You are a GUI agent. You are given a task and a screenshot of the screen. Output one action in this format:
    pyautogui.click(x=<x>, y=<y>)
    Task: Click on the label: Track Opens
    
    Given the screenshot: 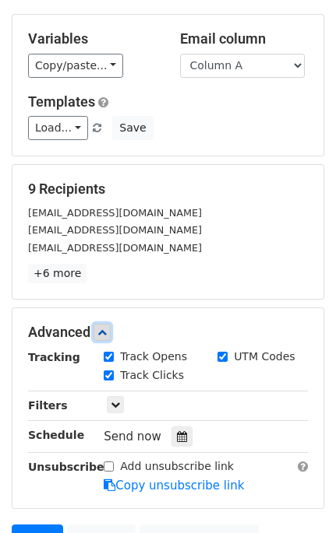 What is the action you would take?
    pyautogui.click(x=153, y=357)
    